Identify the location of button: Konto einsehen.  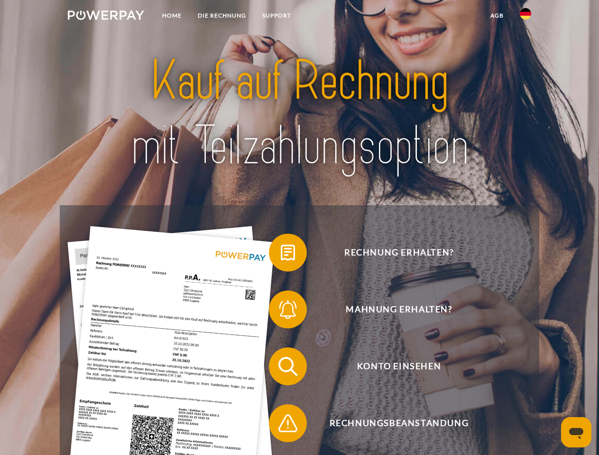
(392, 366).